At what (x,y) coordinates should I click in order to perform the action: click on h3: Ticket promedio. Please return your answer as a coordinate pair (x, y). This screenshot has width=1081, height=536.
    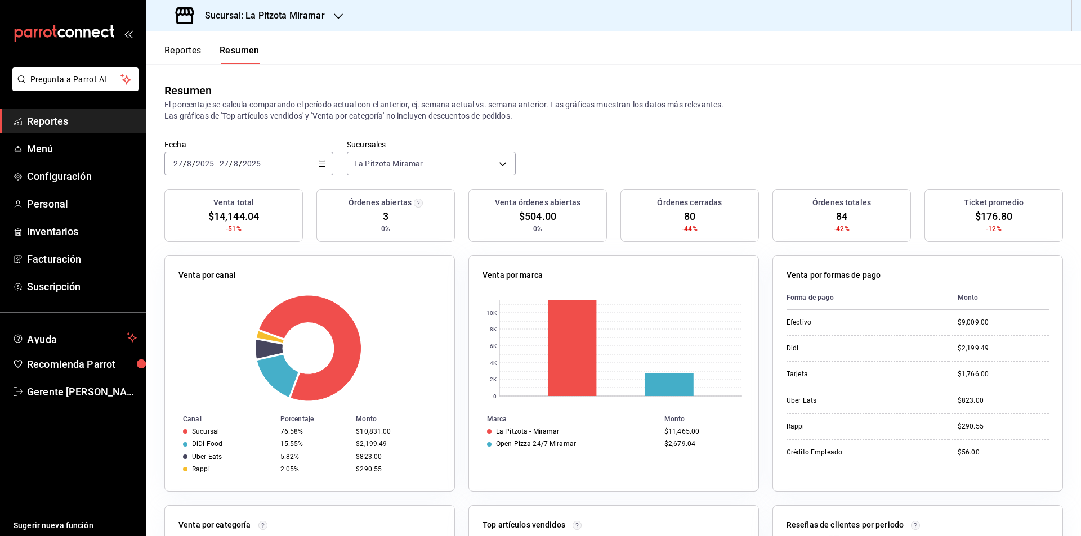
    Looking at the image, I should click on (994, 203).